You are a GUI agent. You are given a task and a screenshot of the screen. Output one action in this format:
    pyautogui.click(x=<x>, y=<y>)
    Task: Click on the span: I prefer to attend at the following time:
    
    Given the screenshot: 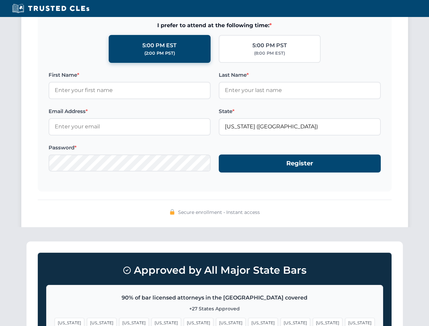 What is the action you would take?
    pyautogui.click(x=215, y=25)
    